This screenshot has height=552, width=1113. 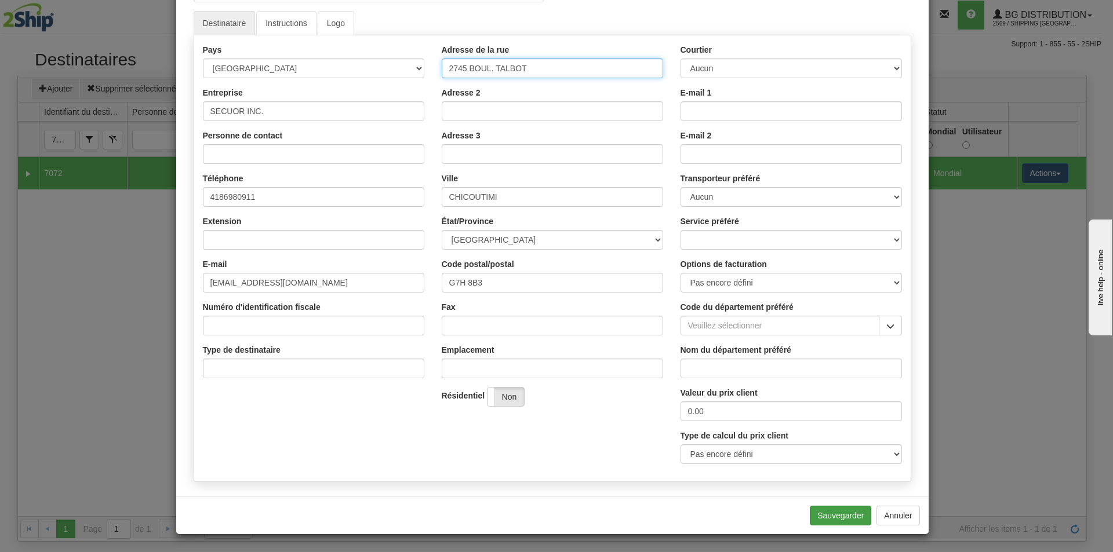 What do you see at coordinates (709, 221) in the screenshot?
I see `label: Service préféré` at bounding box center [709, 221].